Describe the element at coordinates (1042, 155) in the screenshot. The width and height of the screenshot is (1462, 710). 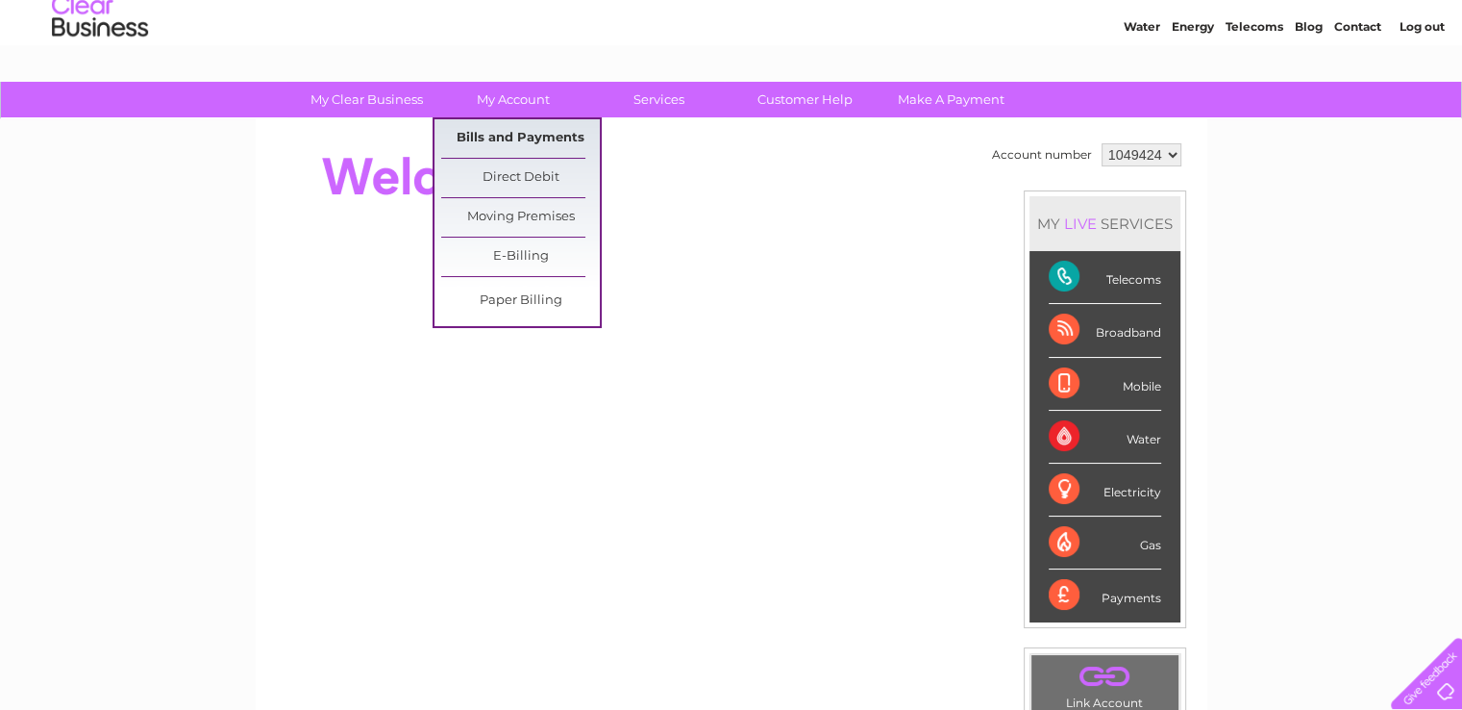
I see `td: Account number` at that location.